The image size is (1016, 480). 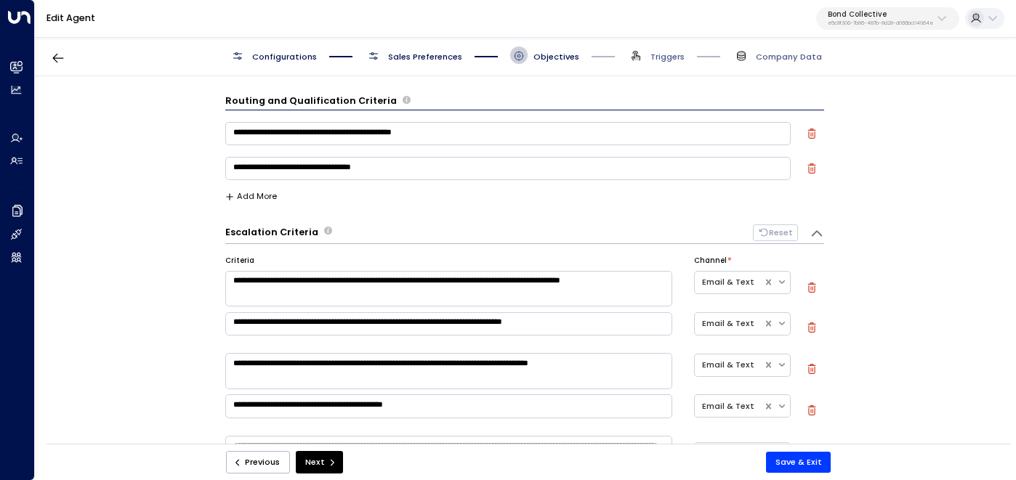 I want to click on label: Criteria, so click(x=240, y=261).